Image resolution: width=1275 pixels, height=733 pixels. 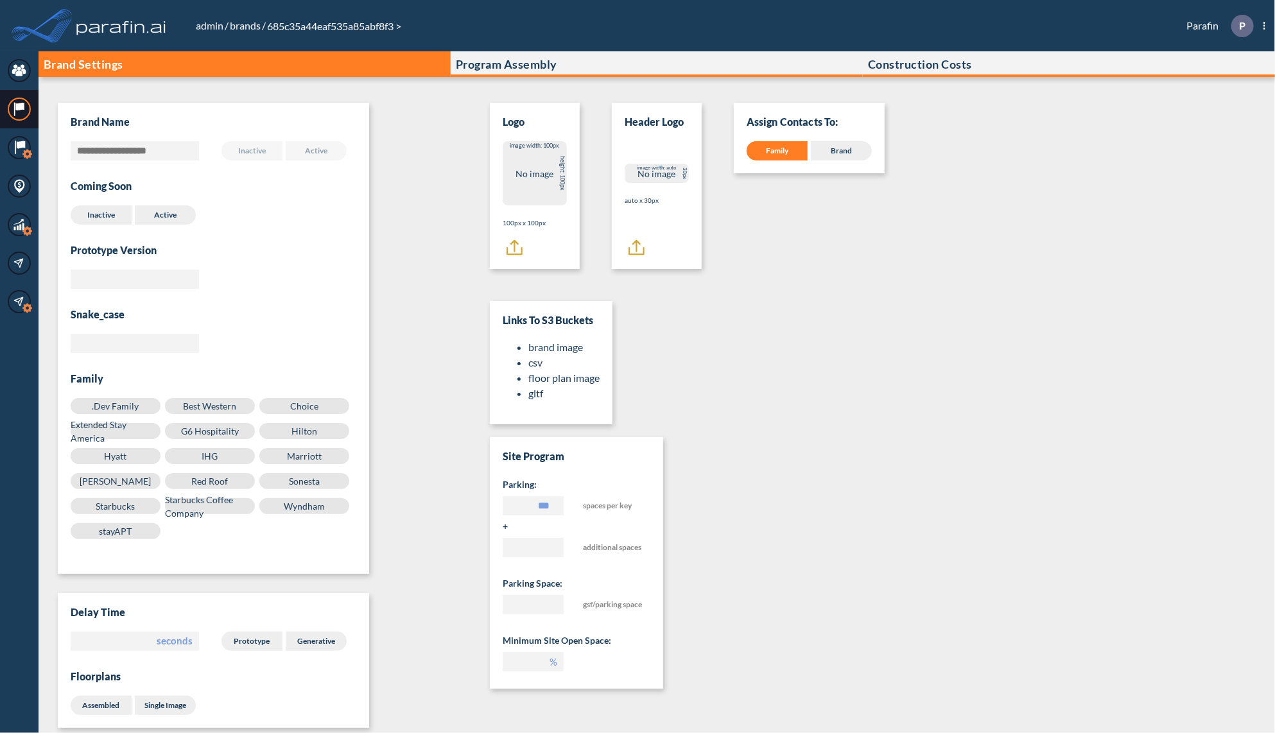 What do you see at coordinates (101, 705) in the screenshot?
I see `label: Assembled` at bounding box center [101, 705].